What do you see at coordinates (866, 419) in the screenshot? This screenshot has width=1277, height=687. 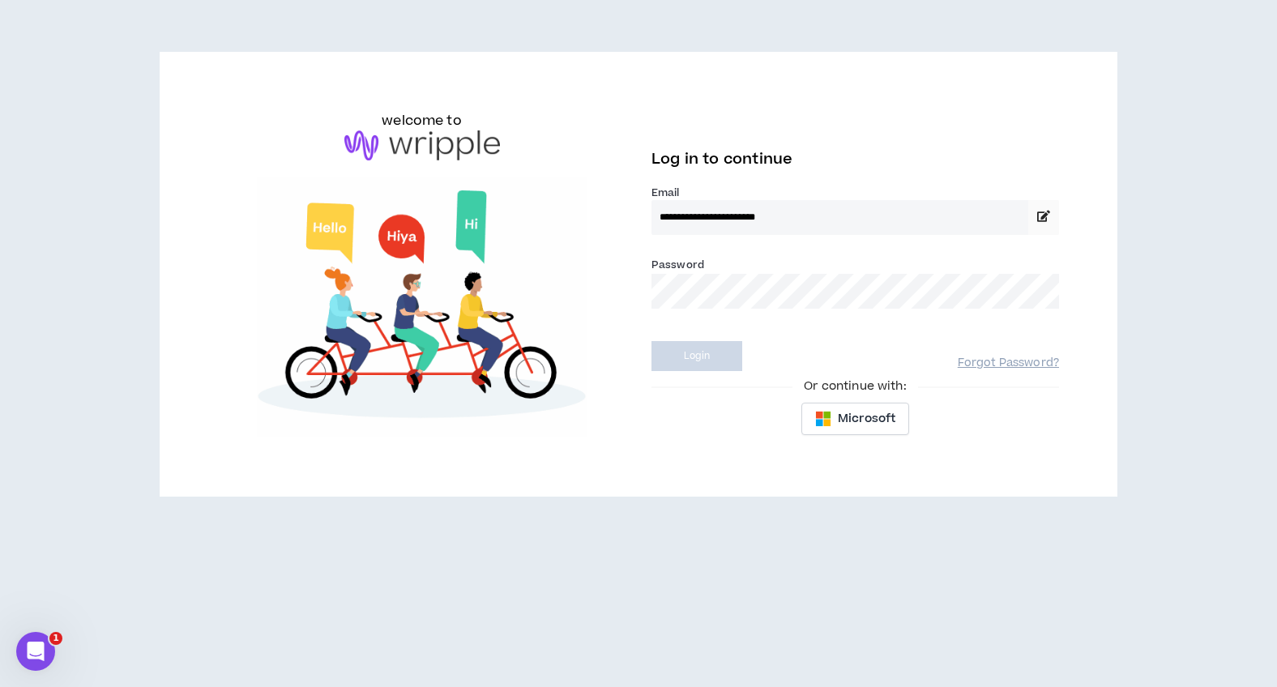 I see `span: Microsoft` at bounding box center [866, 419].